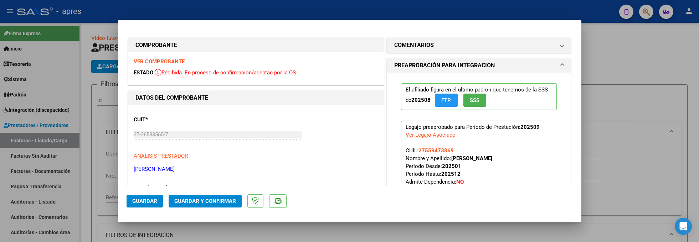  What do you see at coordinates (170, 188) in the screenshot?
I see `p: Area destinado *` at bounding box center [170, 188].